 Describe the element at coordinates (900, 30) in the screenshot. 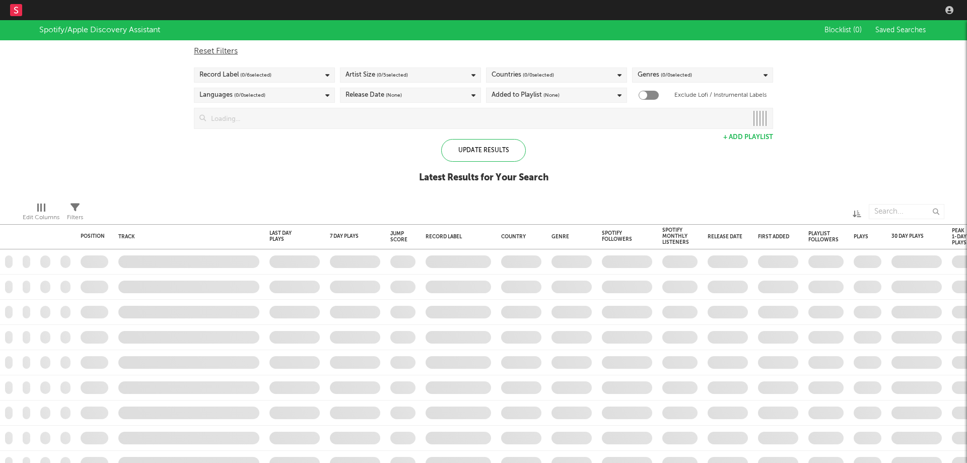

I see `button: Saved Searches` at that location.